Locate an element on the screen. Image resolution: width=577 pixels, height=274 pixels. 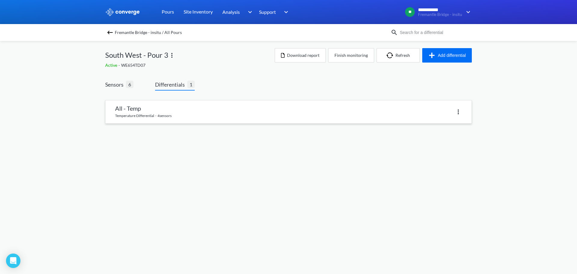
button: Download report is located at coordinates (300, 55).